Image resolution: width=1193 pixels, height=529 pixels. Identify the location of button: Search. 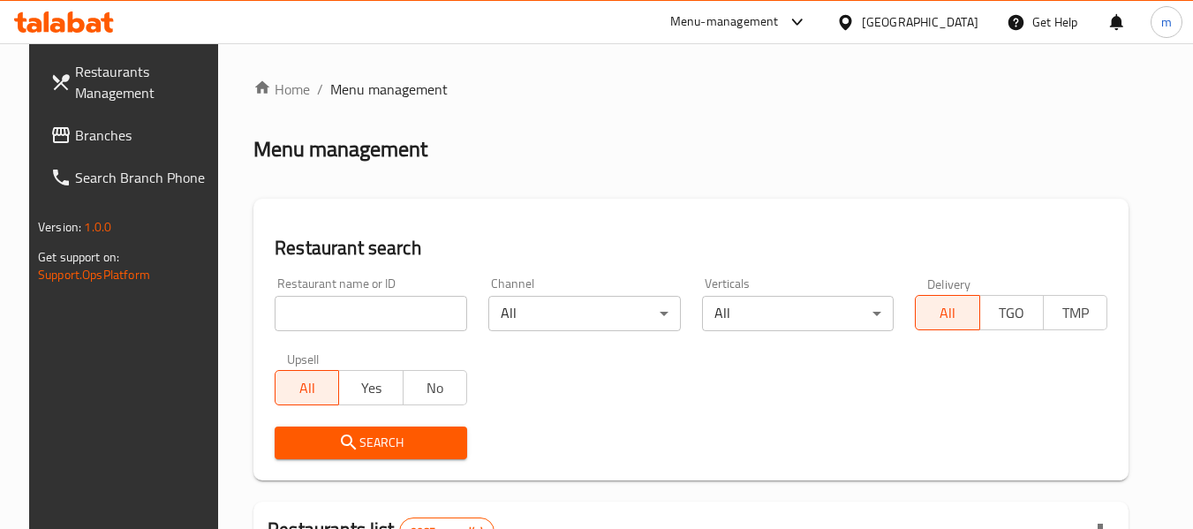
(371, 442).